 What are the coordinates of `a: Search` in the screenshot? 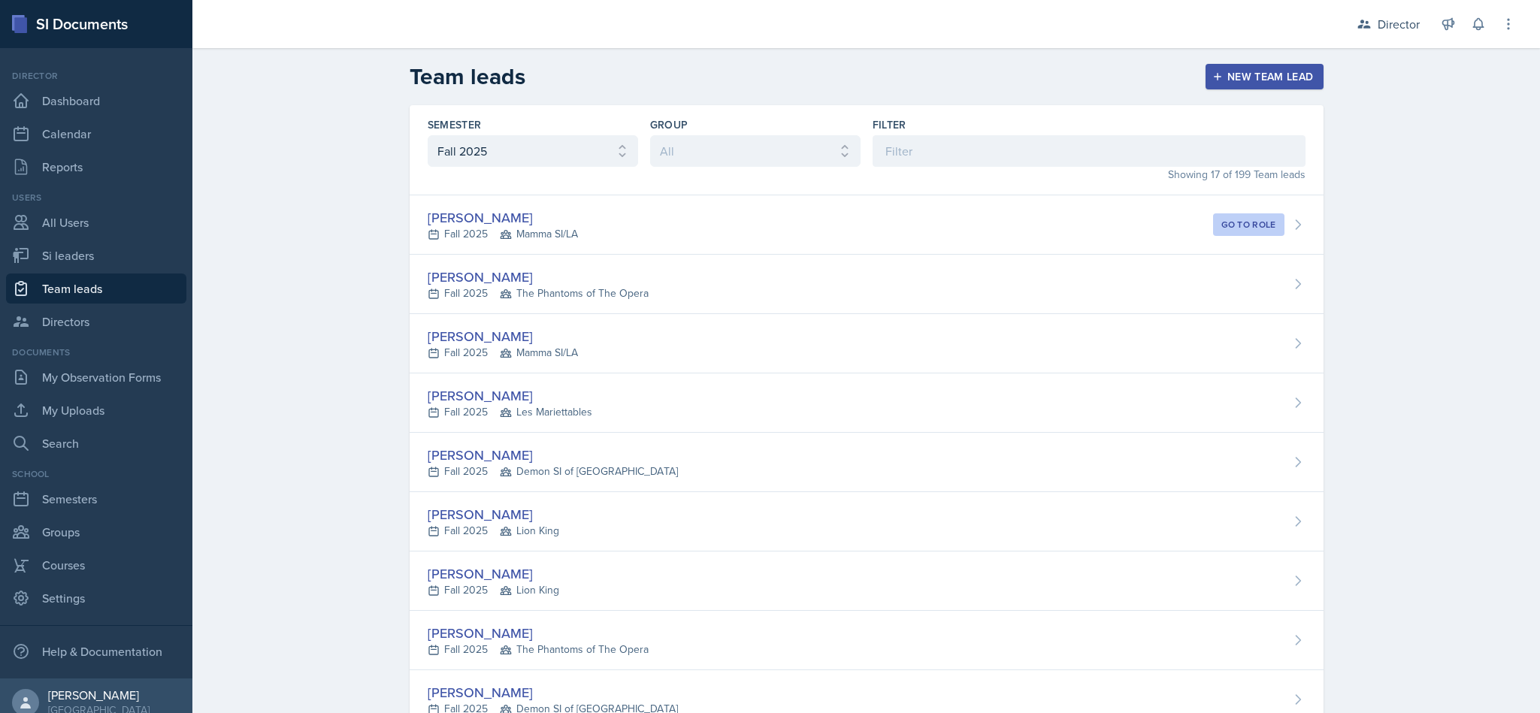 It's located at (96, 443).